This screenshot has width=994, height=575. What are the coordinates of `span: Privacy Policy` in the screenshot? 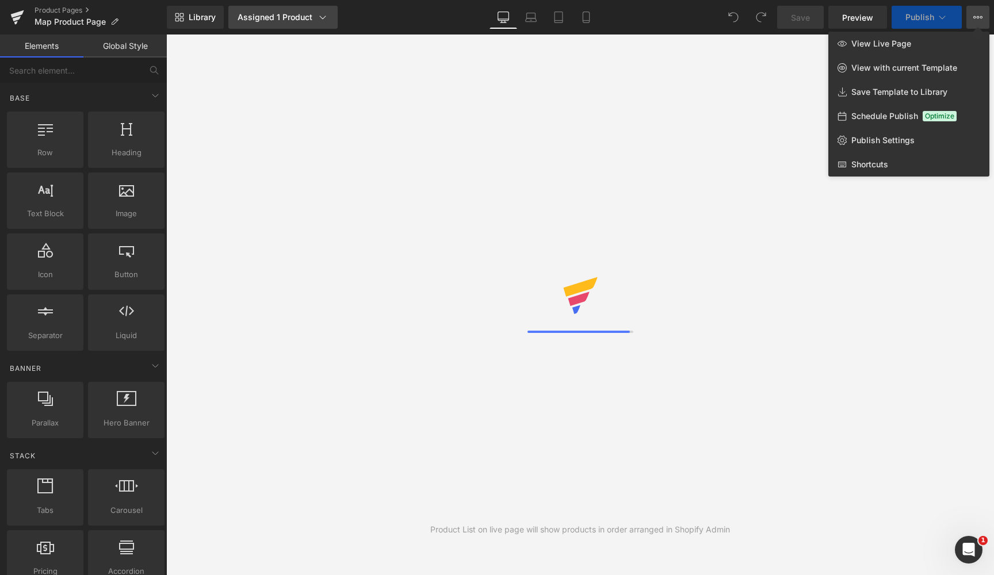 It's located at (425, 58).